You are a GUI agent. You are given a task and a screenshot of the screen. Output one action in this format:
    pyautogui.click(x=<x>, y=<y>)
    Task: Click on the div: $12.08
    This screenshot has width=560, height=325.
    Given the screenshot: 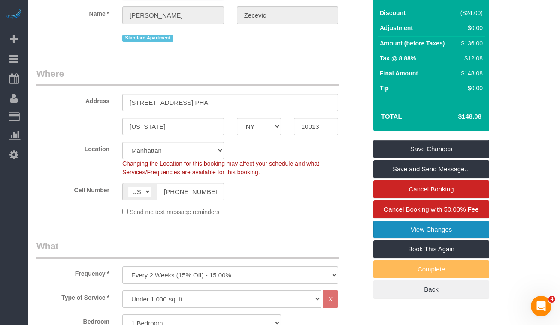 What is the action you would take?
    pyautogui.click(x=470, y=58)
    